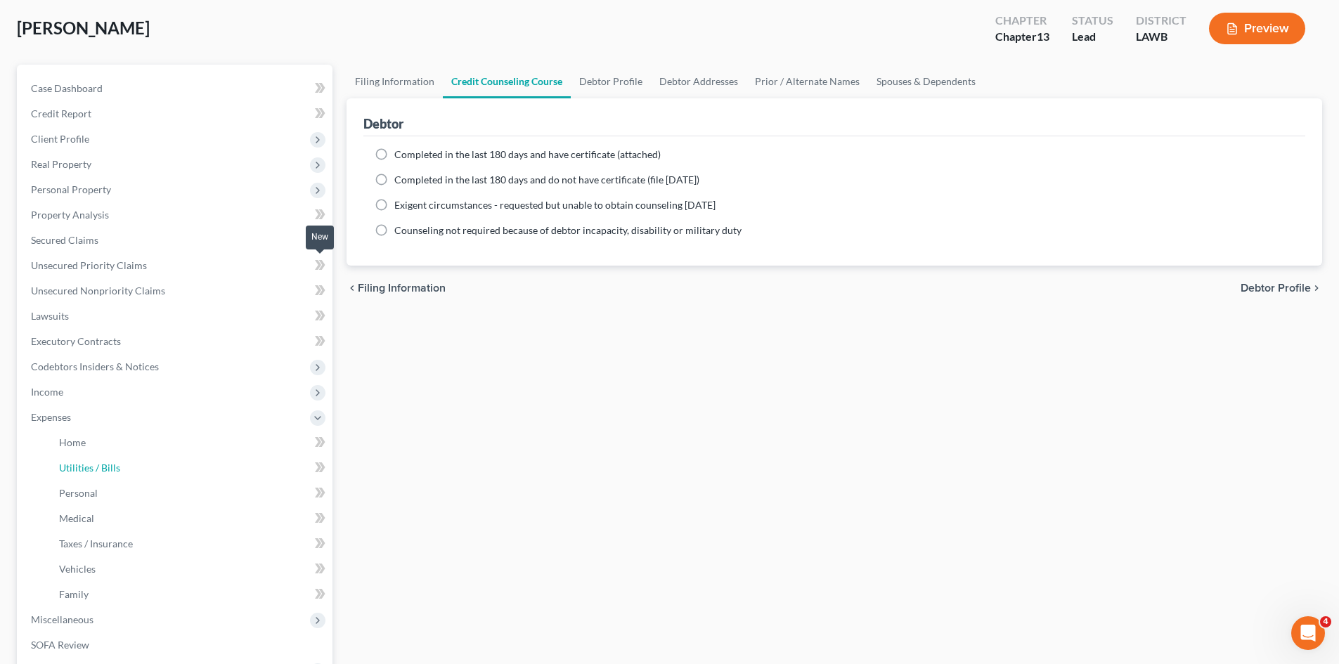  What do you see at coordinates (807, 82) in the screenshot?
I see `a: Prior / Alternate Names` at bounding box center [807, 82].